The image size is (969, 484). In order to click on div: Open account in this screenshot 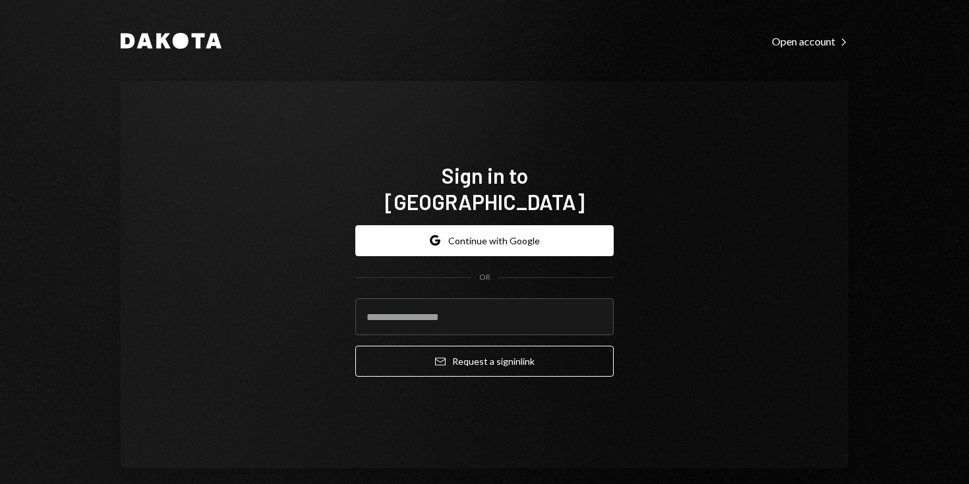, I will do `click(810, 42)`.